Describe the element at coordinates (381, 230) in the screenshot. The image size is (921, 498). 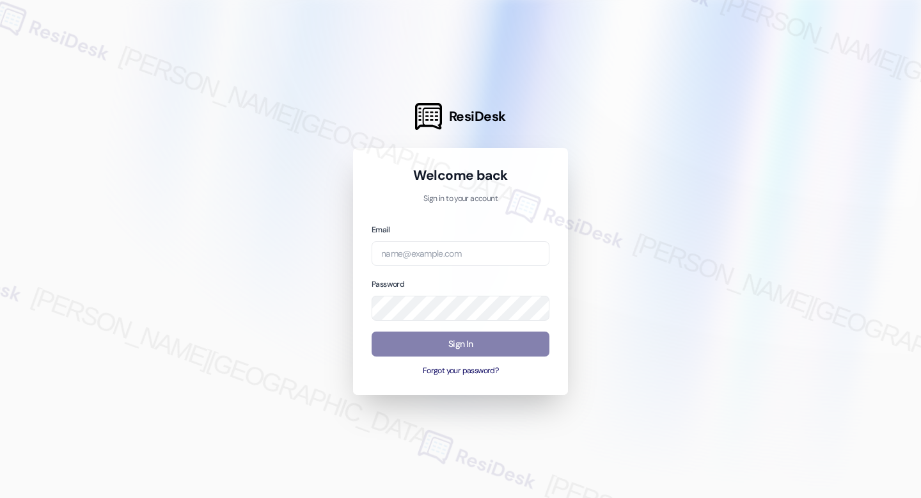
I see `label: Email` at that location.